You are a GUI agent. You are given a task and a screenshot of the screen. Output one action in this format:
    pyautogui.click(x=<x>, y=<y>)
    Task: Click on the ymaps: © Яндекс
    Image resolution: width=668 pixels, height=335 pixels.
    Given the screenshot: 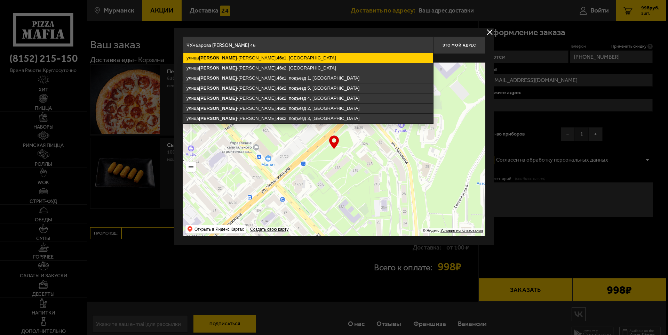 What is the action you would take?
    pyautogui.click(x=431, y=231)
    